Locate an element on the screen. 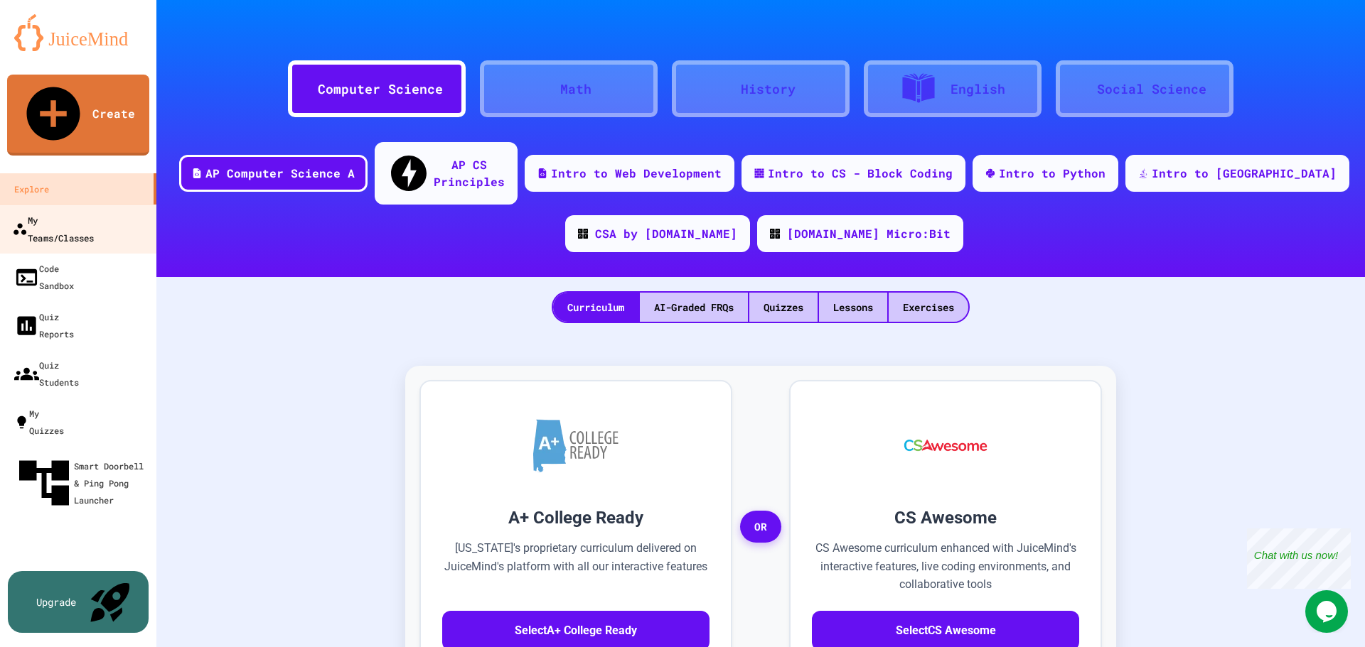  div: Quizzes is located at coordinates (783, 307).